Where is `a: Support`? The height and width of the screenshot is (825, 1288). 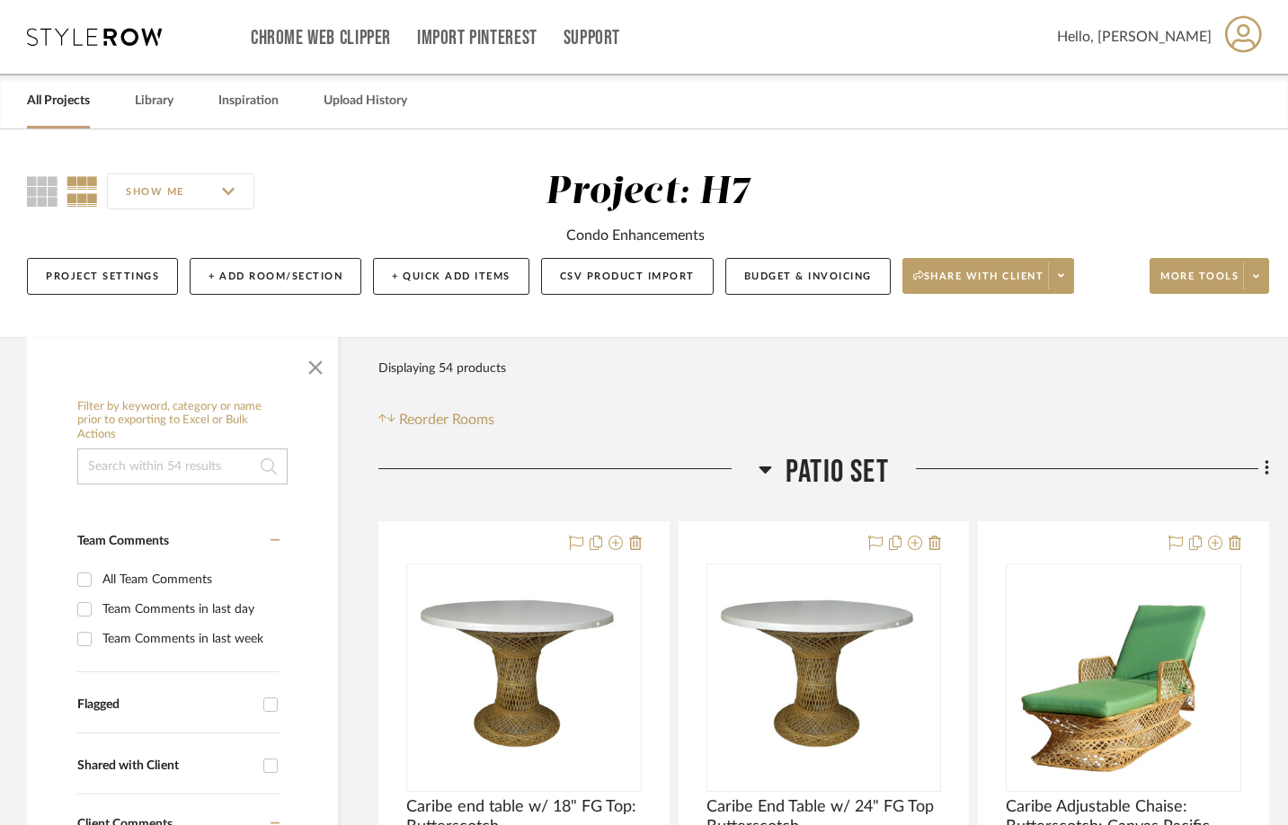 a: Support is located at coordinates (592, 38).